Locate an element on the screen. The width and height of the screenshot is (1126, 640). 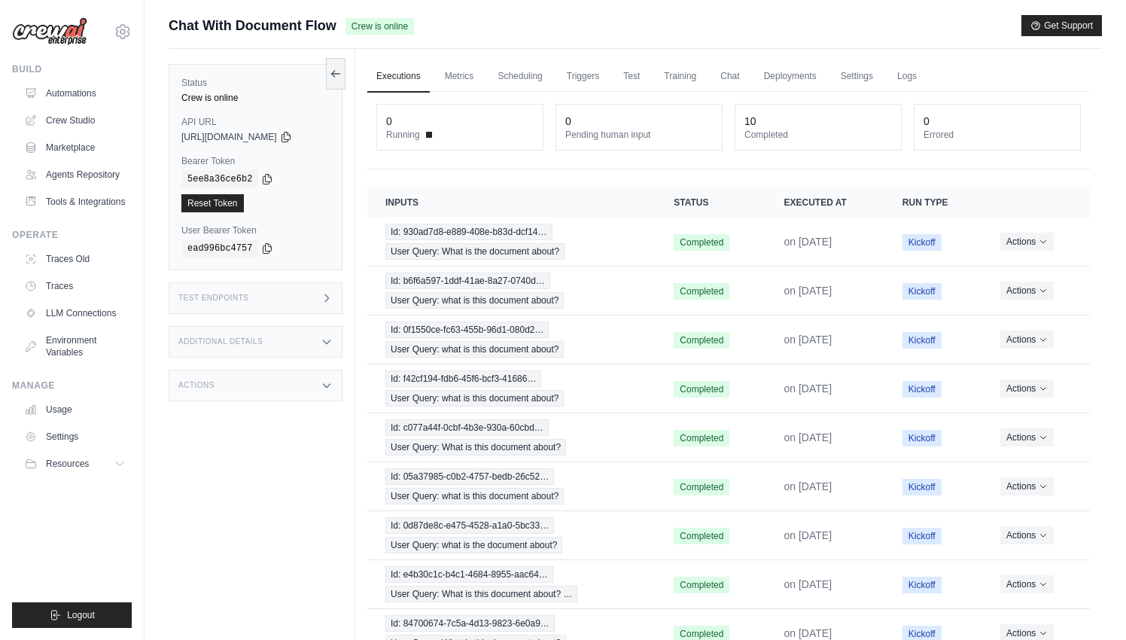
a: Scheduling is located at coordinates (519, 77).